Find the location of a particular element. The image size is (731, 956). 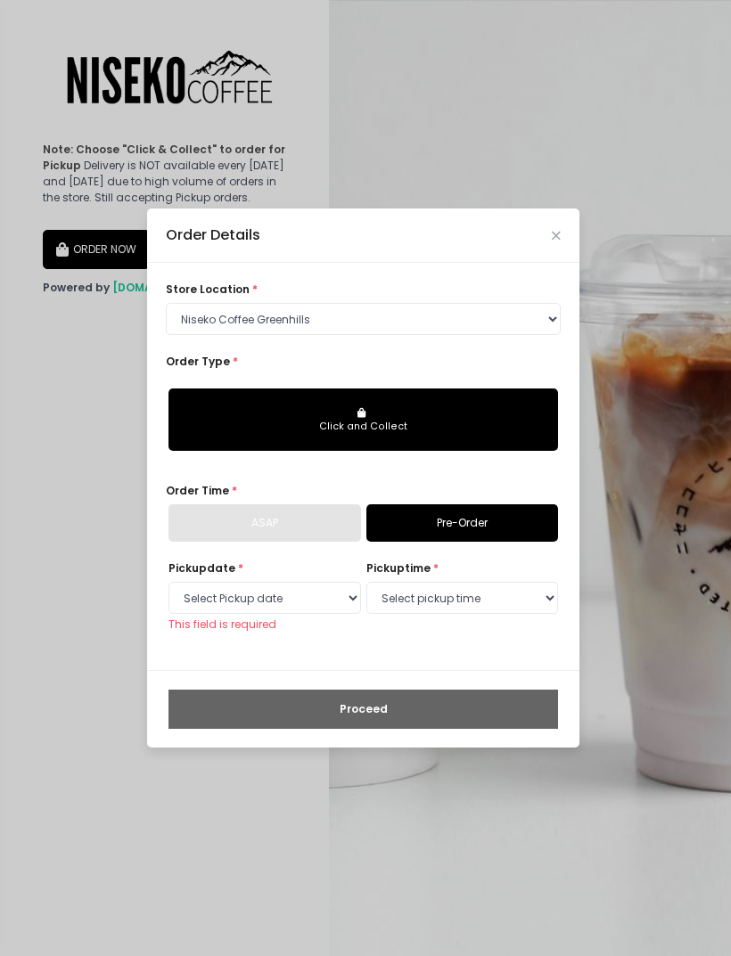

span: Pickup date is located at coordinates (201, 568).